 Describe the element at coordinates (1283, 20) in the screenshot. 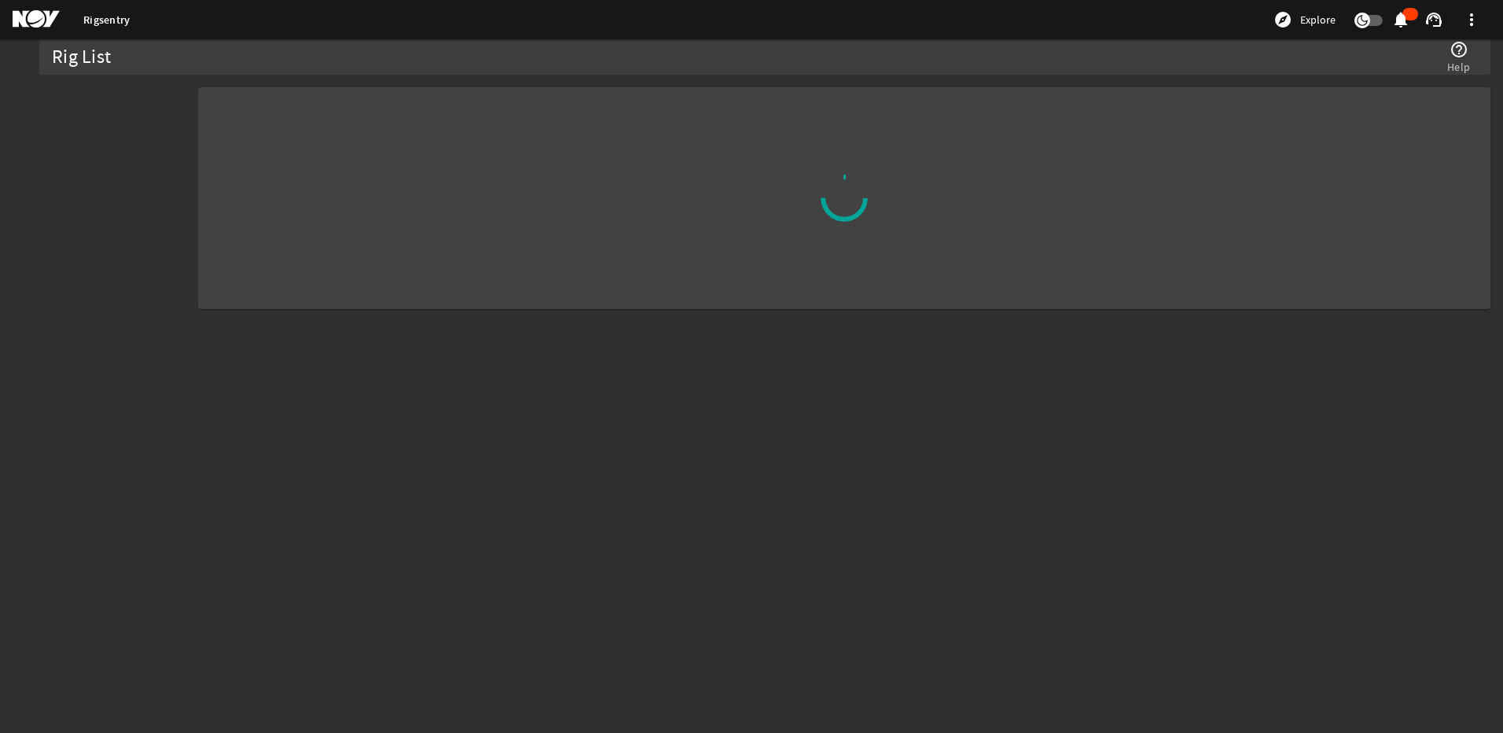

I see `mat-icon: explore` at that location.